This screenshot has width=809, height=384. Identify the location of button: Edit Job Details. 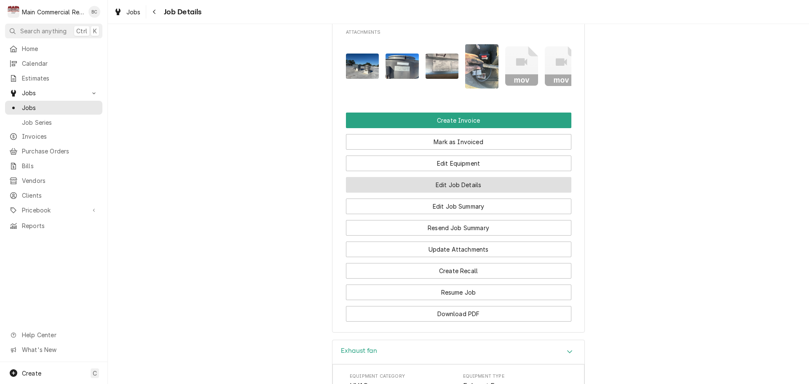
(458, 185).